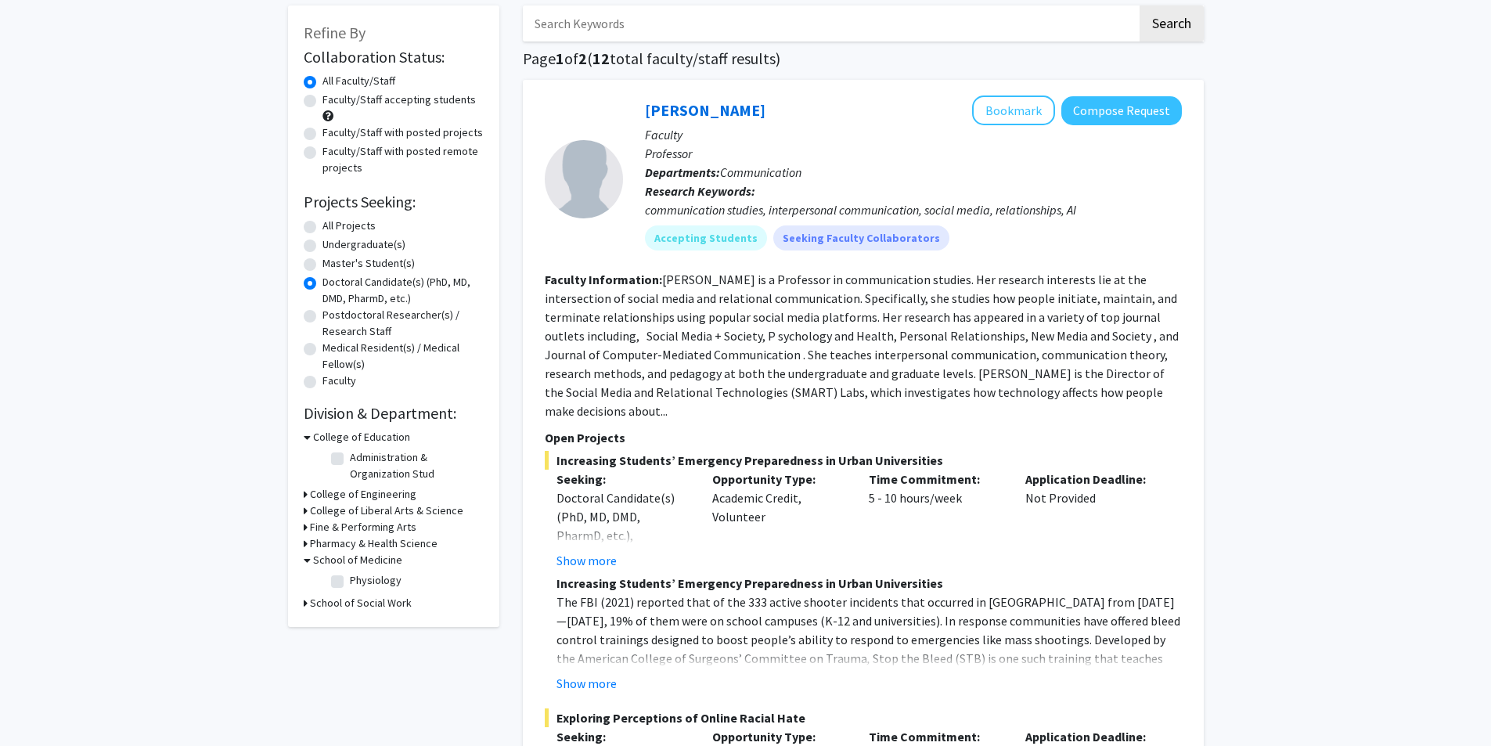  I want to click on b: Research Keywords:, so click(700, 191).